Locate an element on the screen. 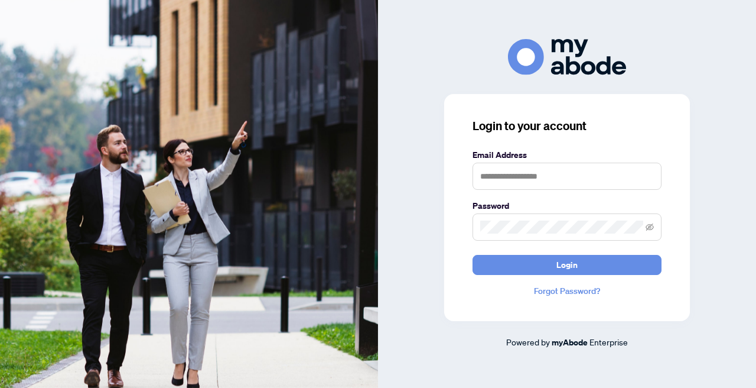  span: eye-invisible is located at coordinates (650, 227).